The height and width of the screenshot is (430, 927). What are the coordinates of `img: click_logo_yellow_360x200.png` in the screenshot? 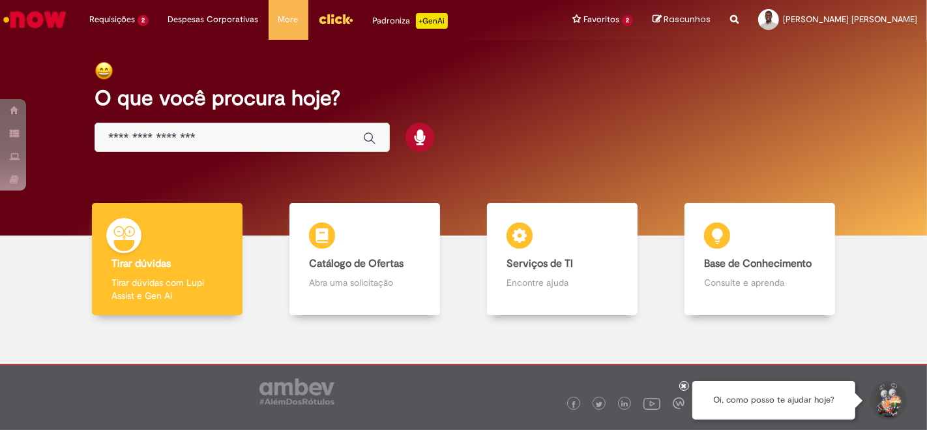 It's located at (336, 19).